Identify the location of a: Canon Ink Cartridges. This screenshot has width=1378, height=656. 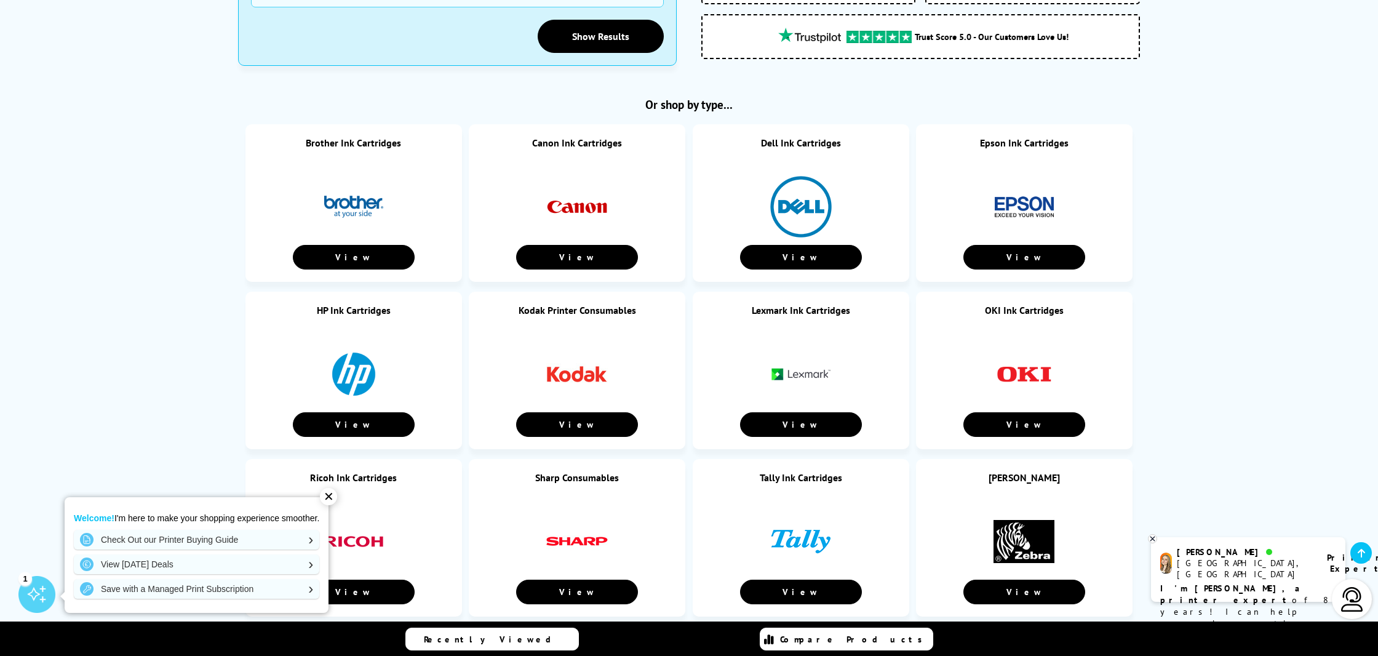
(577, 143).